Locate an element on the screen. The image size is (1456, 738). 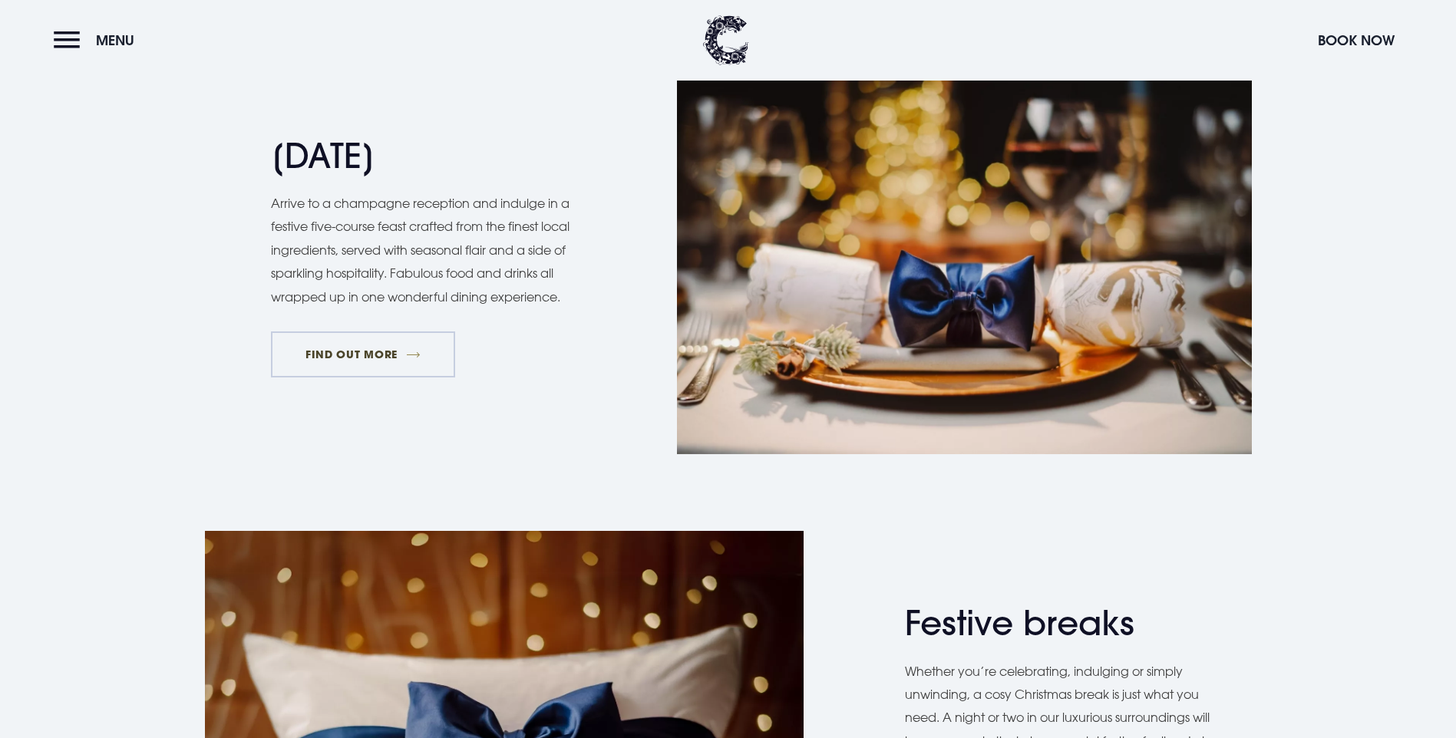
img: Christmas Hotel in Northern Ireland is located at coordinates (964, 262).